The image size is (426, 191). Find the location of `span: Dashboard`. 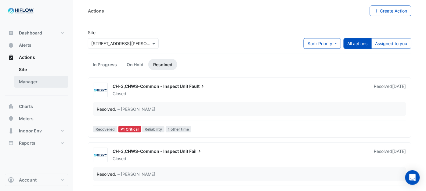

span: Dashboard is located at coordinates (31, 33).